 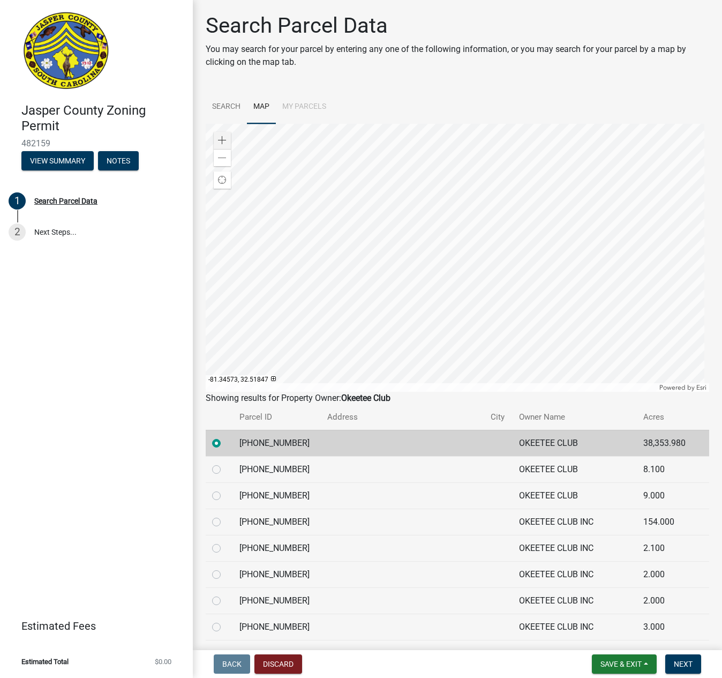 What do you see at coordinates (103, 118) in the screenshot?
I see `h4: Jasper County Zoning Permit` at bounding box center [103, 118].